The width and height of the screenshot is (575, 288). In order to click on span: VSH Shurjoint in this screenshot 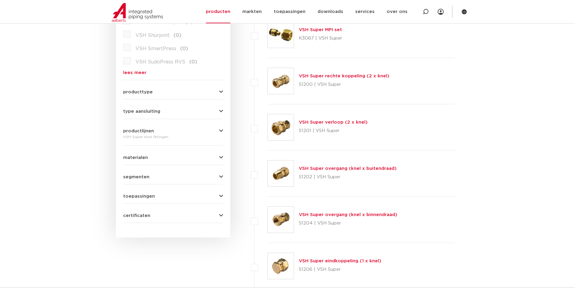, I will do `click(152, 35)`.